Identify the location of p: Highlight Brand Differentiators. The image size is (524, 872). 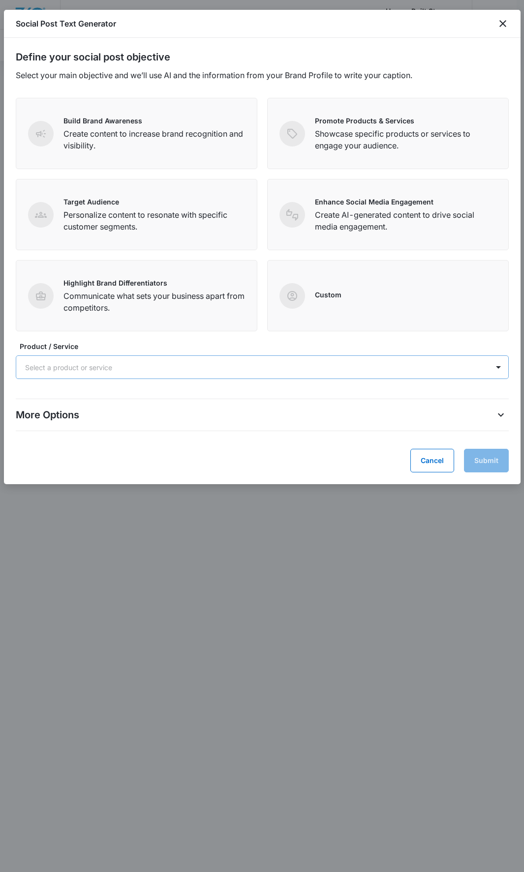
(154, 283).